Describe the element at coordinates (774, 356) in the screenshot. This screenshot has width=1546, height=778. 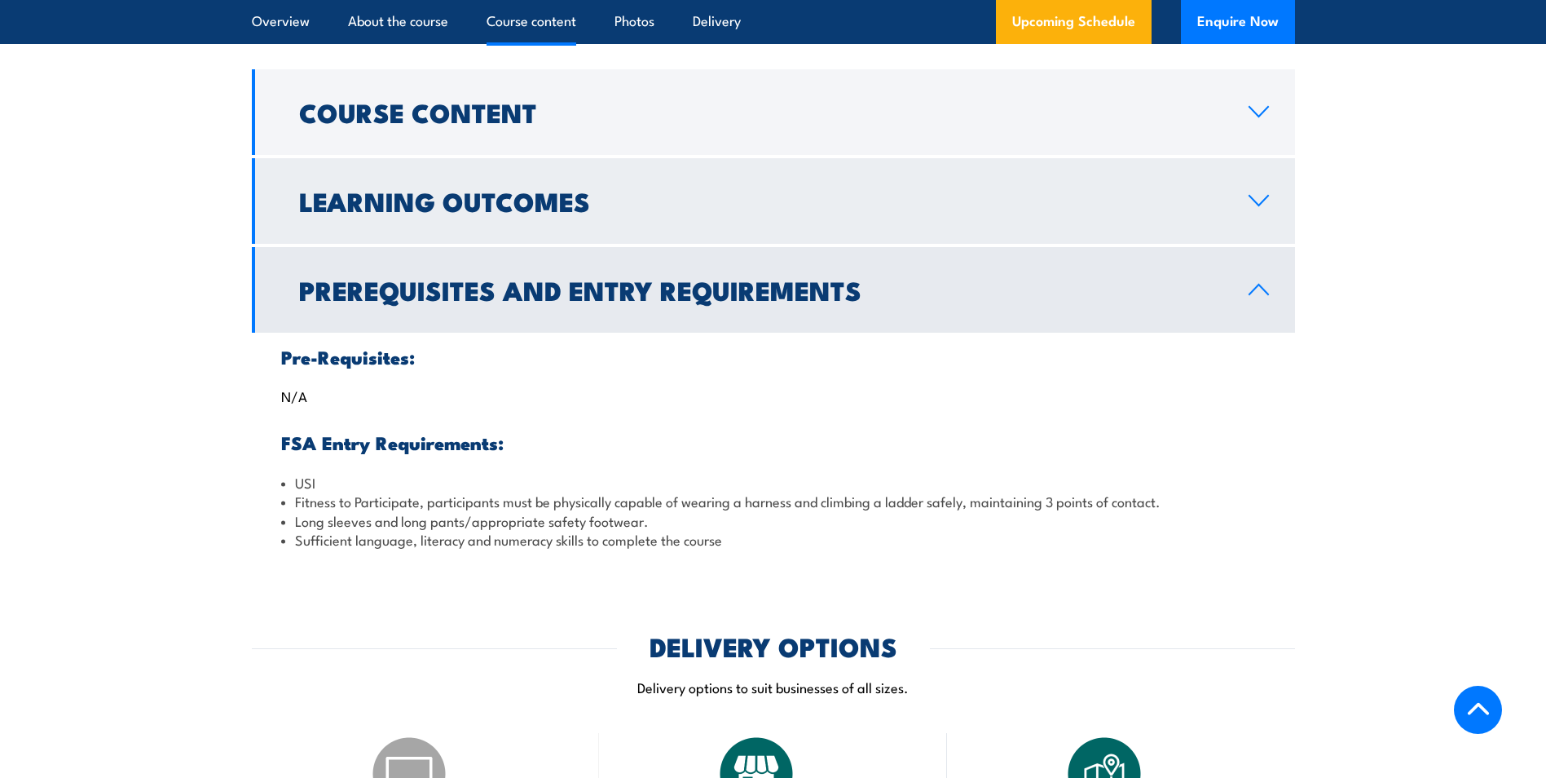
I see `h3: Pre-Requisites:` at that location.